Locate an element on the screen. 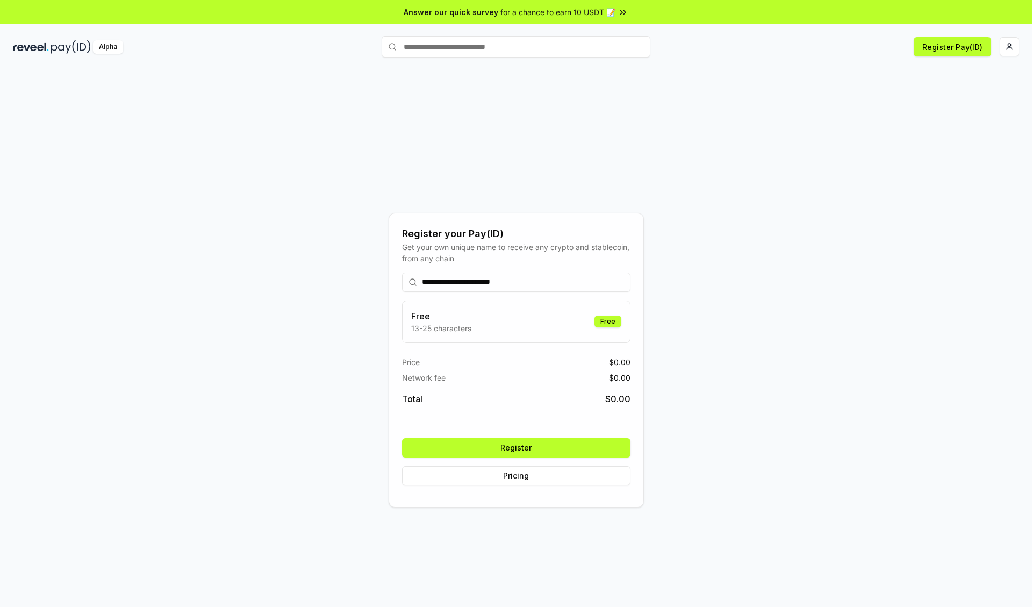 The width and height of the screenshot is (1032, 607). button: Pricing is located at coordinates (516, 476).